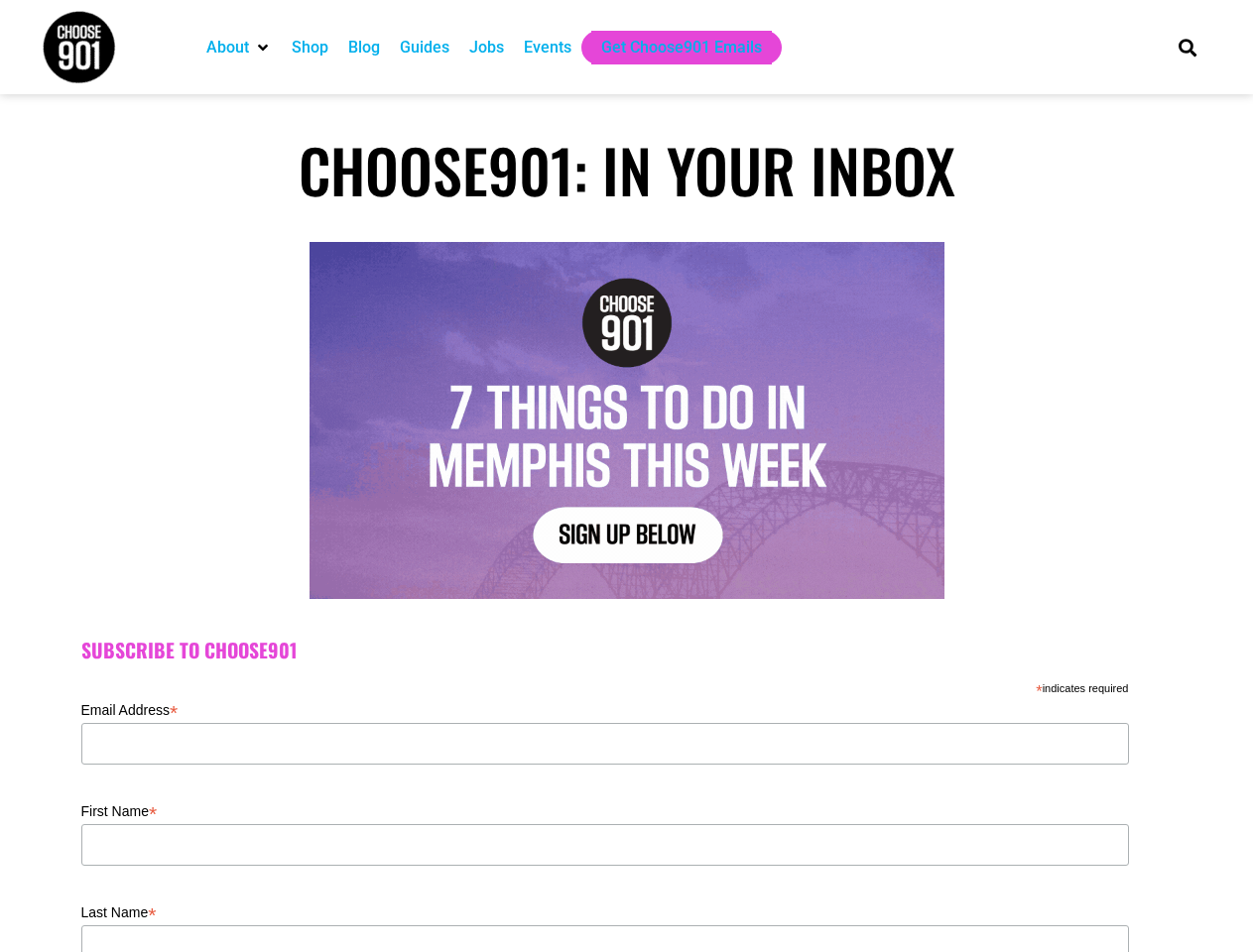  Describe the element at coordinates (547, 48) in the screenshot. I see `a: Events` at that location.